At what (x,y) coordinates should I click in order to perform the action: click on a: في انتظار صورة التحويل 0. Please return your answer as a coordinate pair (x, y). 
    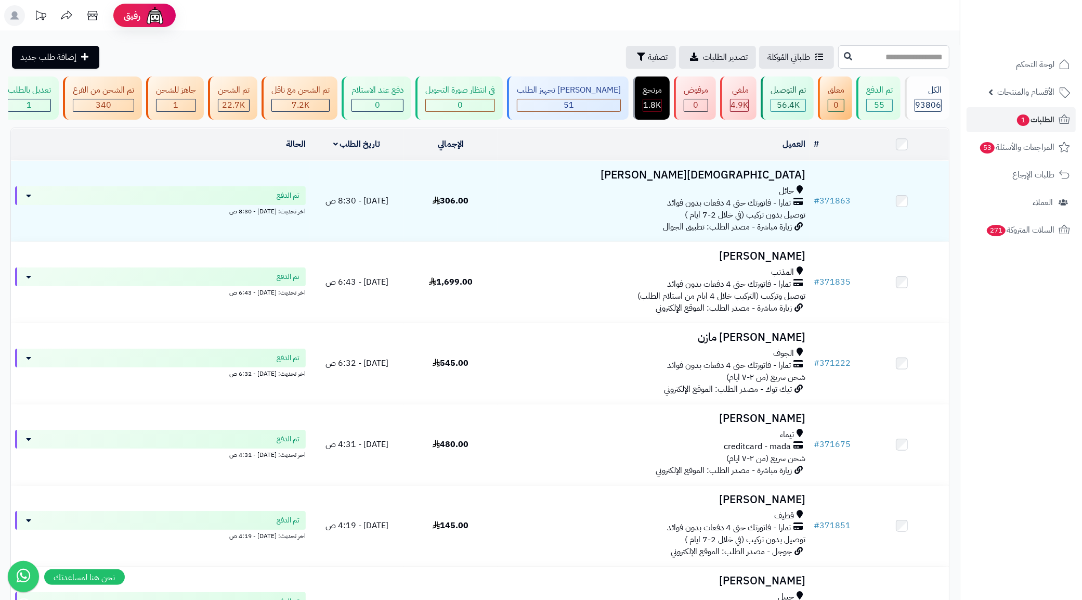
    Looking at the image, I should click on (459, 98).